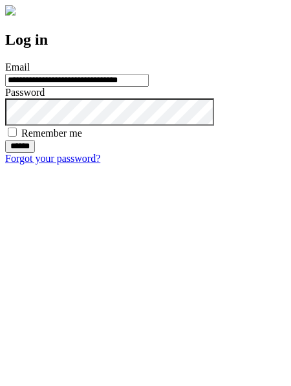 The height and width of the screenshot is (386, 291). Describe the element at coordinates (52, 133) in the screenshot. I see `label: Remember me` at that location.